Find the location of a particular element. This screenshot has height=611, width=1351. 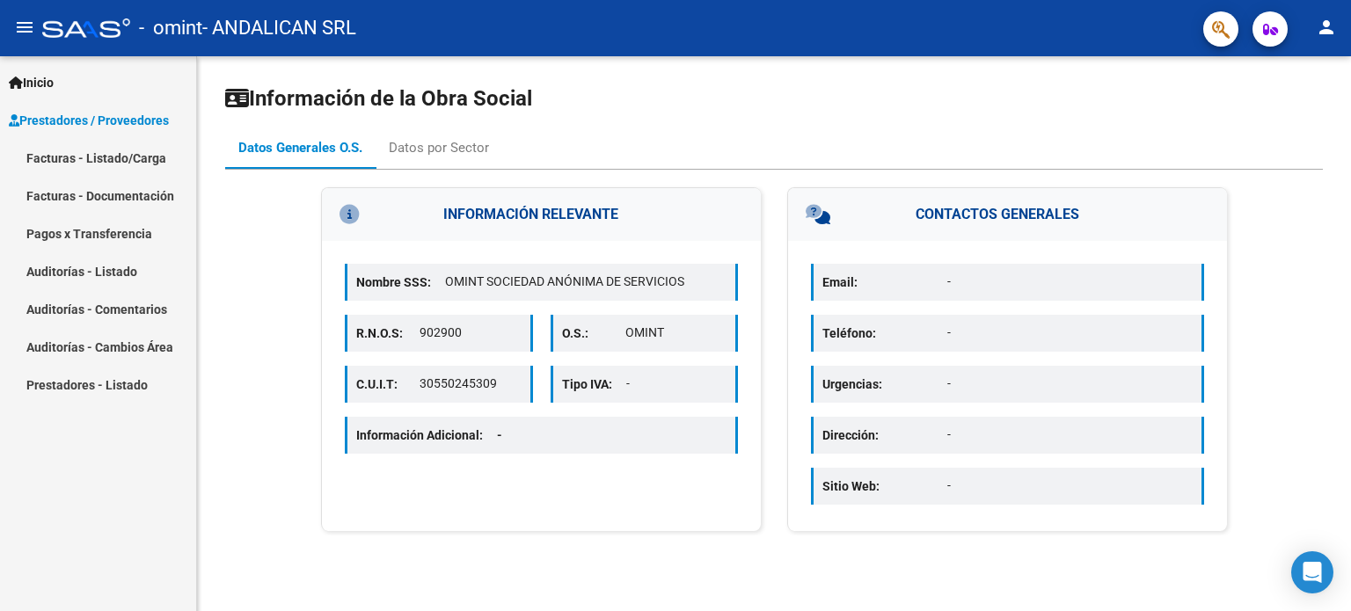

p: Email: is located at coordinates (885, 282).